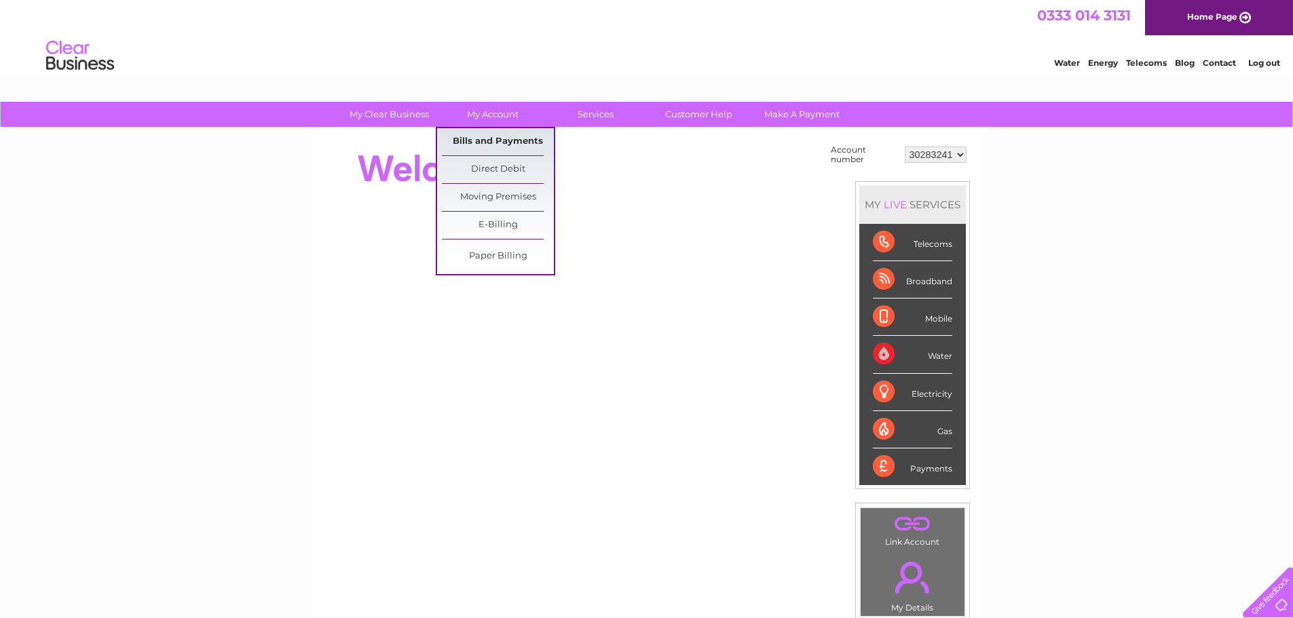 The height and width of the screenshot is (618, 1293). I want to click on a: Energy, so click(1103, 62).